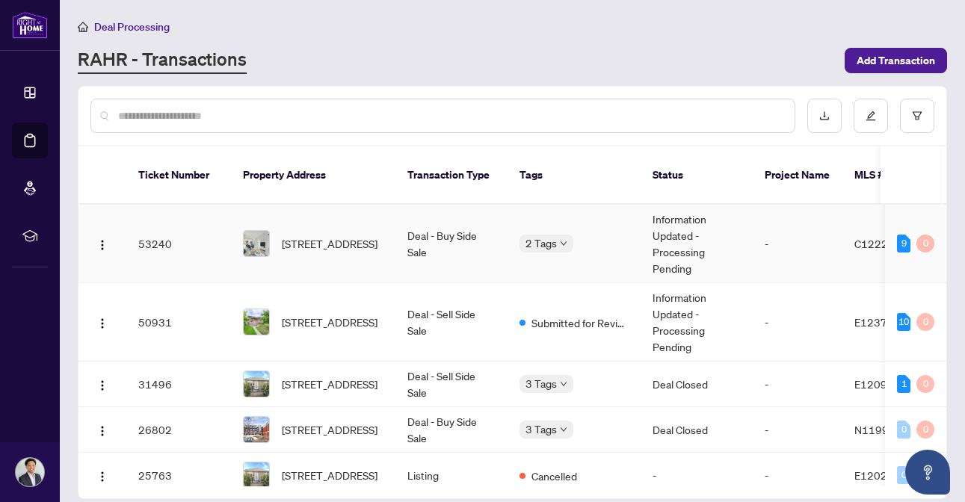 The width and height of the screenshot is (965, 502). Describe the element at coordinates (885, 430) in the screenshot. I see `span: N11999356` at that location.